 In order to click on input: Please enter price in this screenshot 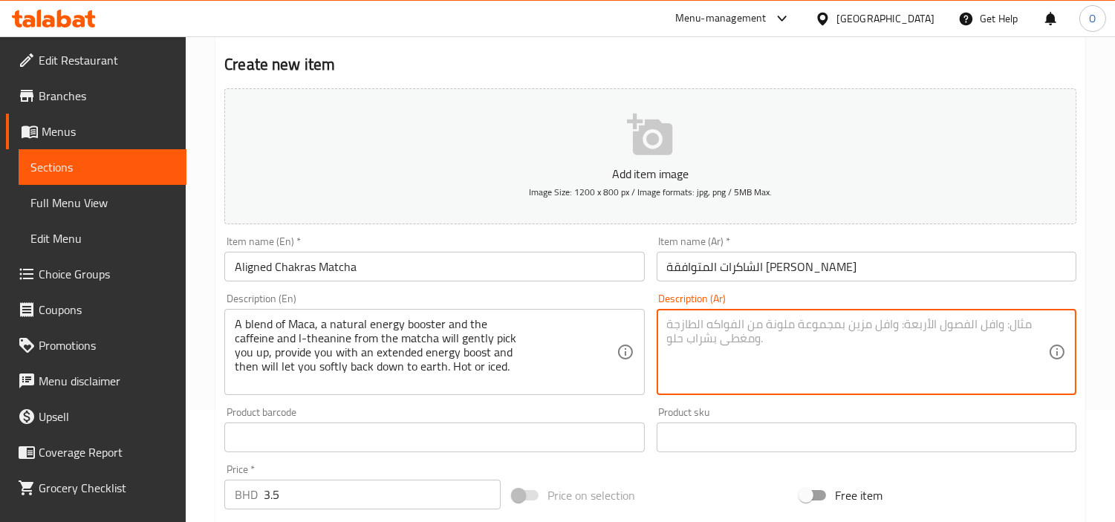, I will do `click(382, 495)`.